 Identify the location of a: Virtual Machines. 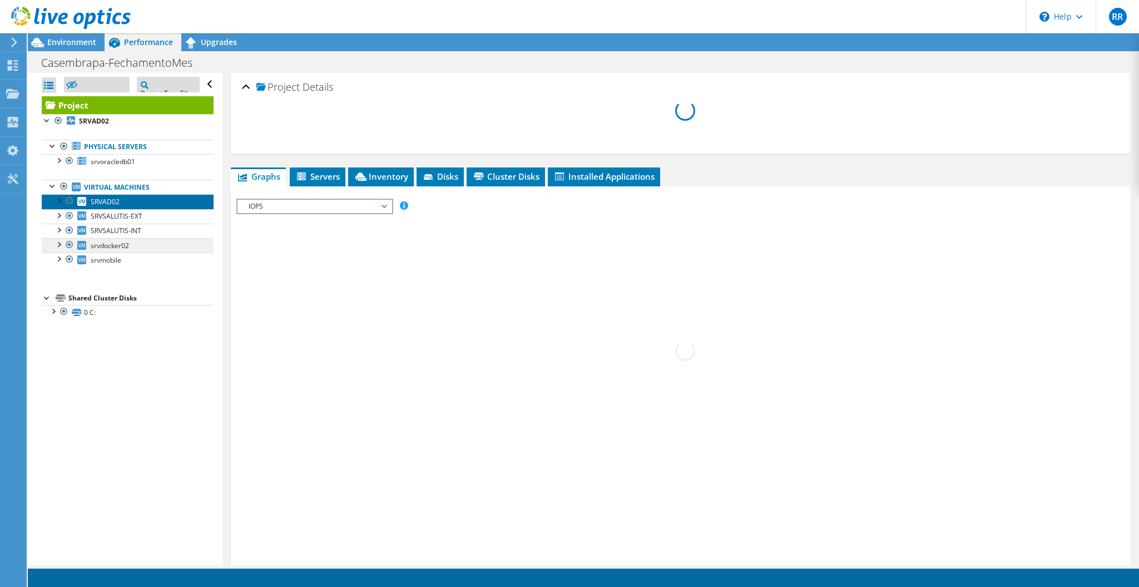
(127, 187).